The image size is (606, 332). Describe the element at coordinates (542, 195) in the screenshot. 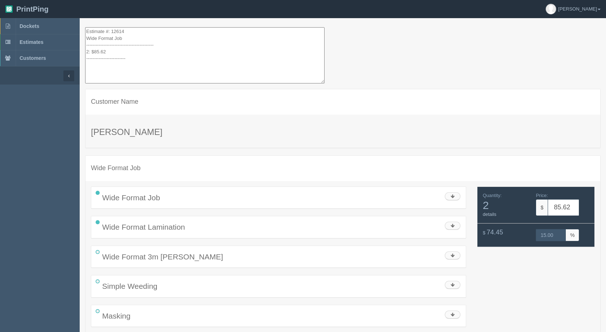

I see `span: Price:` at that location.